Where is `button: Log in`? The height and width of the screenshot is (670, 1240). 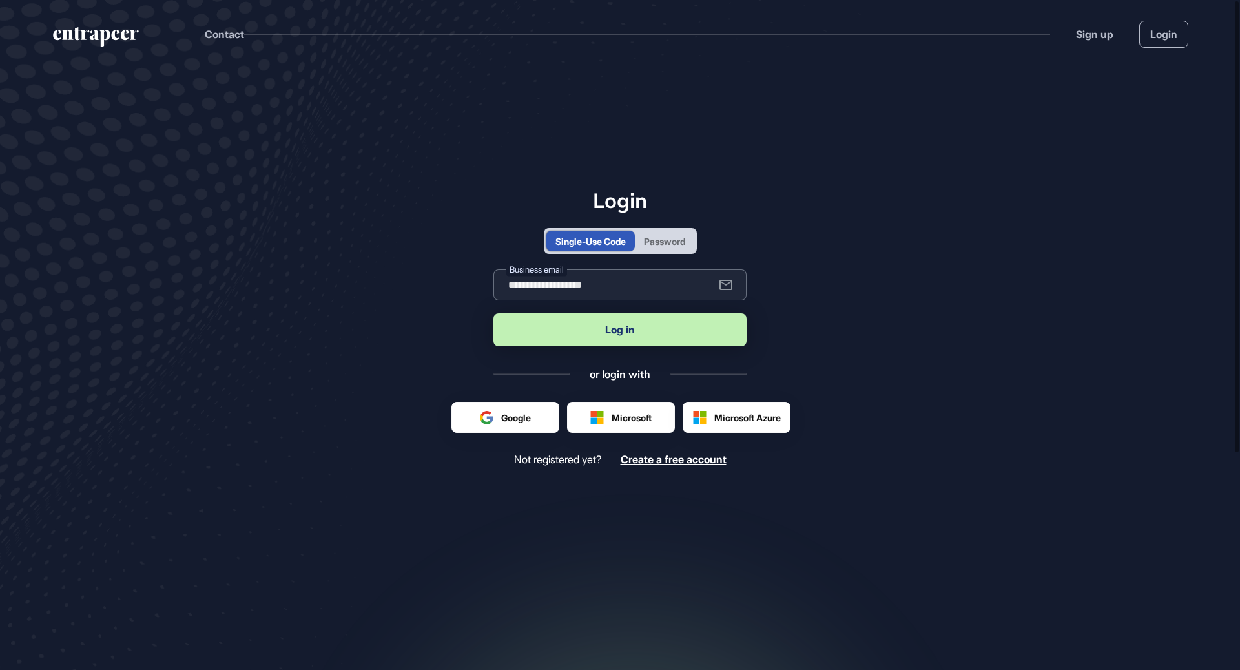 button: Log in is located at coordinates (620, 329).